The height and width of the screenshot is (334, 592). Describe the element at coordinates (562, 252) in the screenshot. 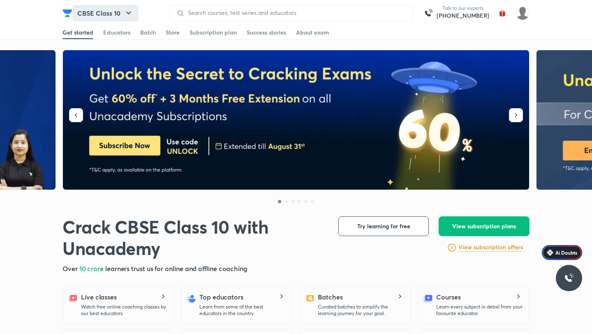

I see `a: Ai Doubts` at that location.